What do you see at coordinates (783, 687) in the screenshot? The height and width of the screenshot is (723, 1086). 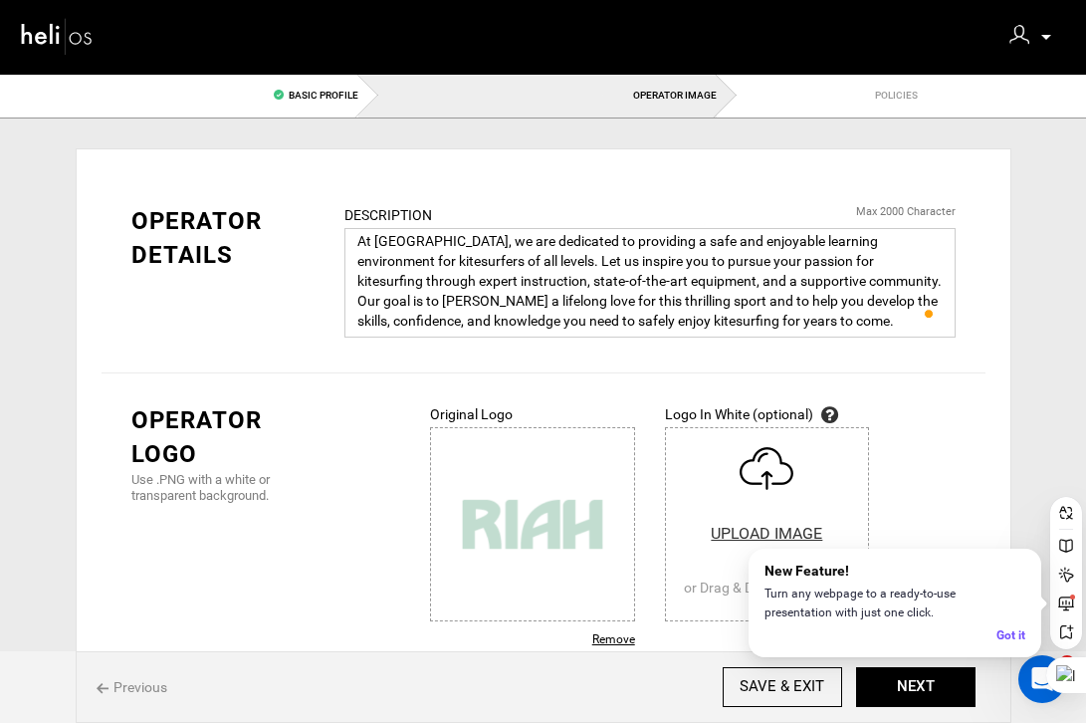 I see `input: SAVE & EXIT` at bounding box center [783, 687].